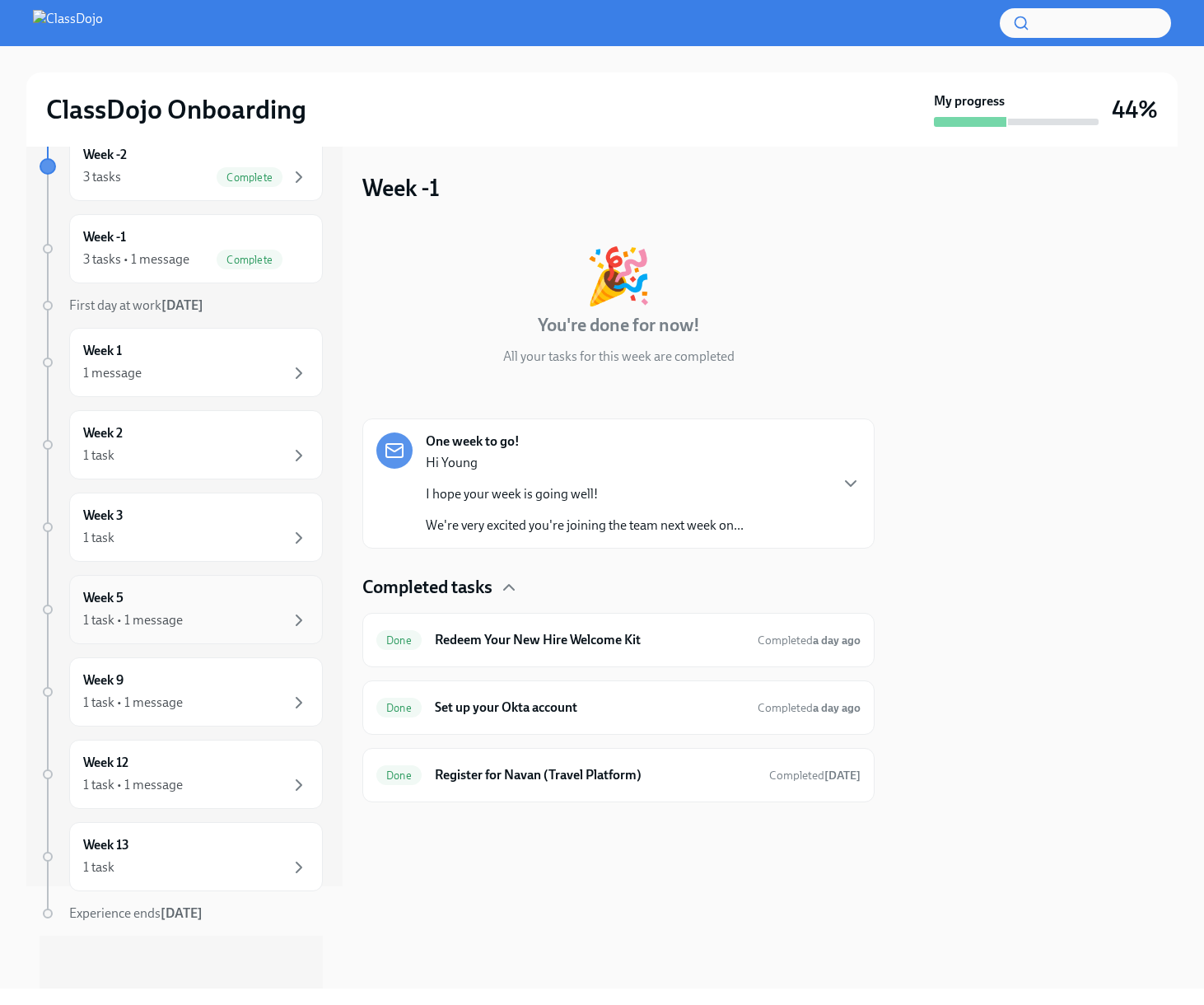  What do you see at coordinates (106, 845) in the screenshot?
I see `h6: Week 13` at bounding box center [106, 845].